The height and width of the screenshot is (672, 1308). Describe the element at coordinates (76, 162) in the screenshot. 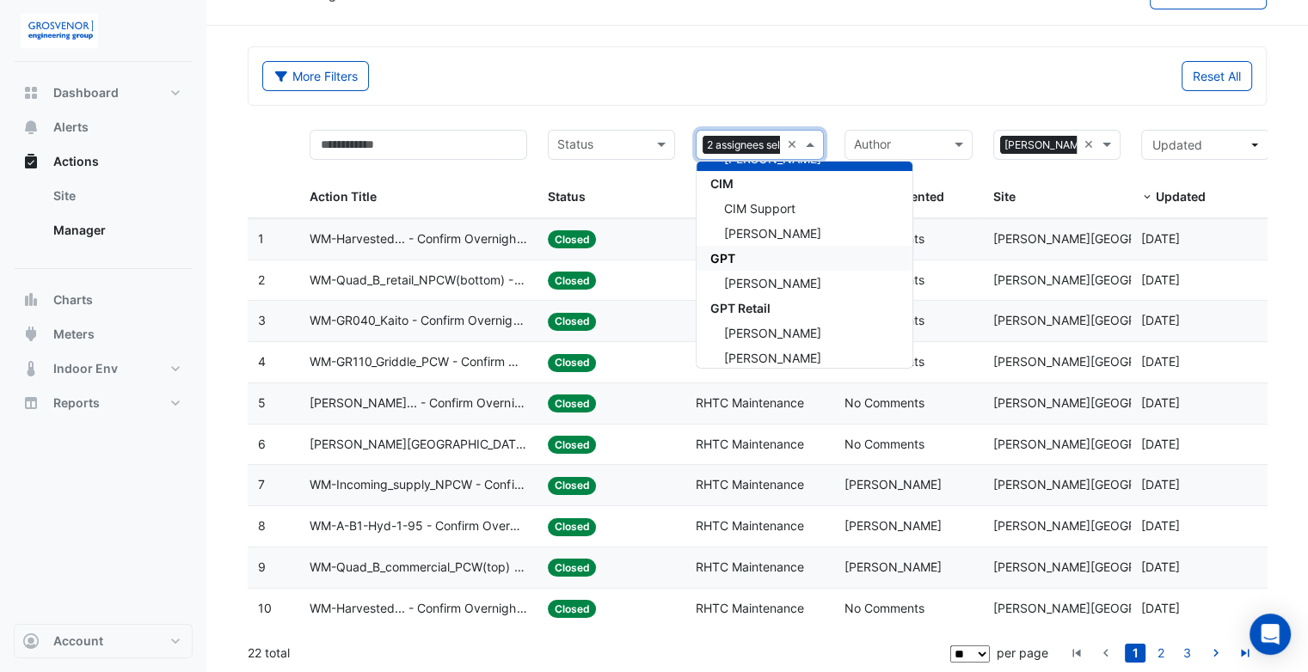

I see `span: Actions` at that location.